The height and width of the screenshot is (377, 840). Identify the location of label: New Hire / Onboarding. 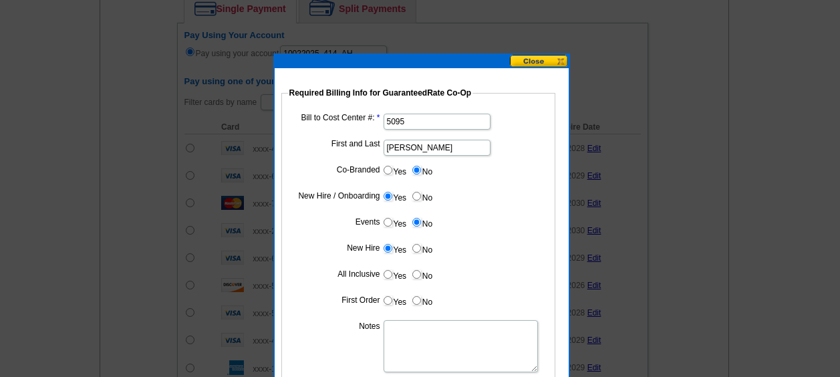
(335, 196).